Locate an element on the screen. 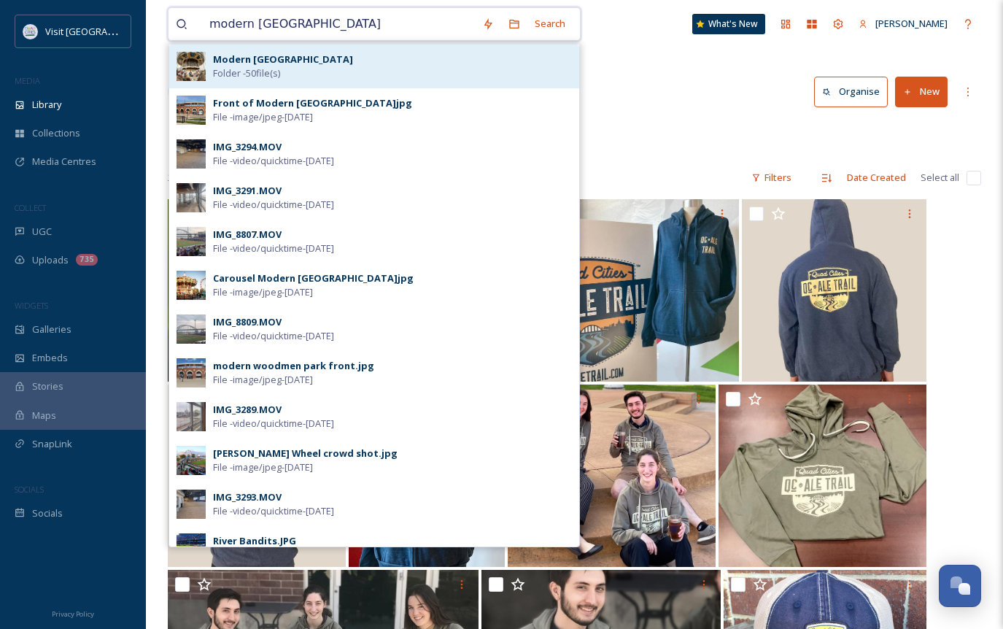 This screenshot has width=1003, height=629. div: modern woodmen park front.jpg is located at coordinates (293, 366).